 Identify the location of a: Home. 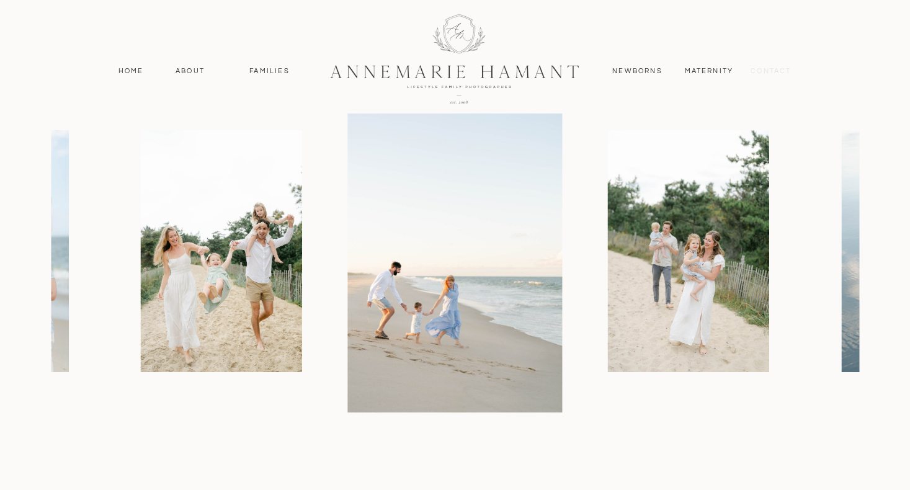
(131, 71).